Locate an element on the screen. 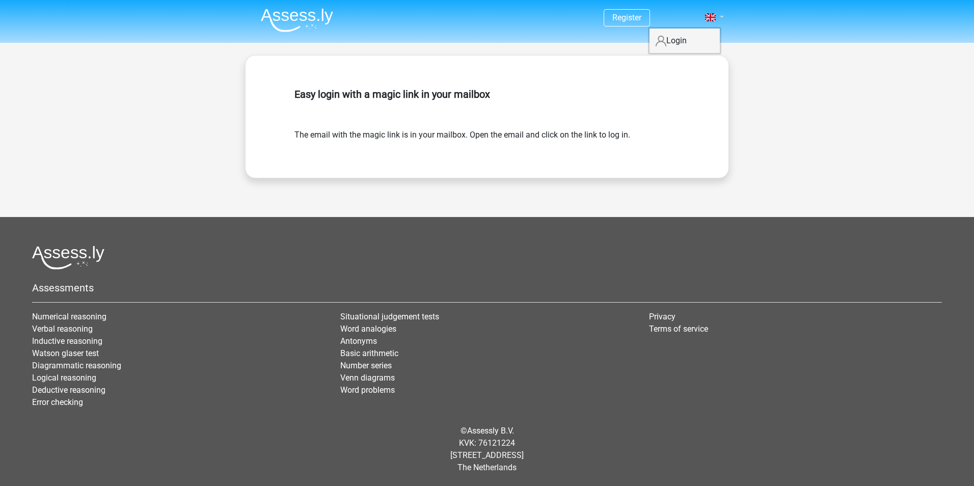  a: Inductive reasoning is located at coordinates (67, 341).